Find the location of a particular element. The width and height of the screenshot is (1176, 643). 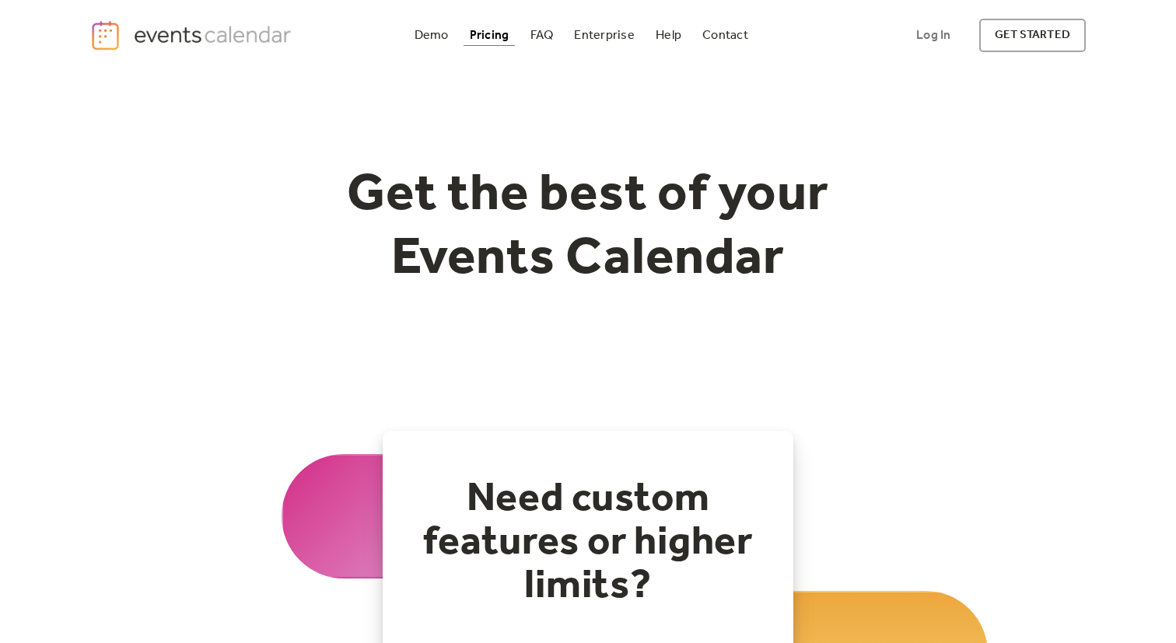

div: Enterprise is located at coordinates (604, 35).